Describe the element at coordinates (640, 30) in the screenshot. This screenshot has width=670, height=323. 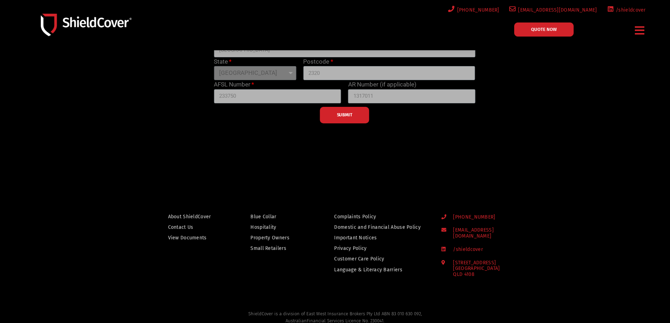
I see `div: Menu Toggle` at that location.